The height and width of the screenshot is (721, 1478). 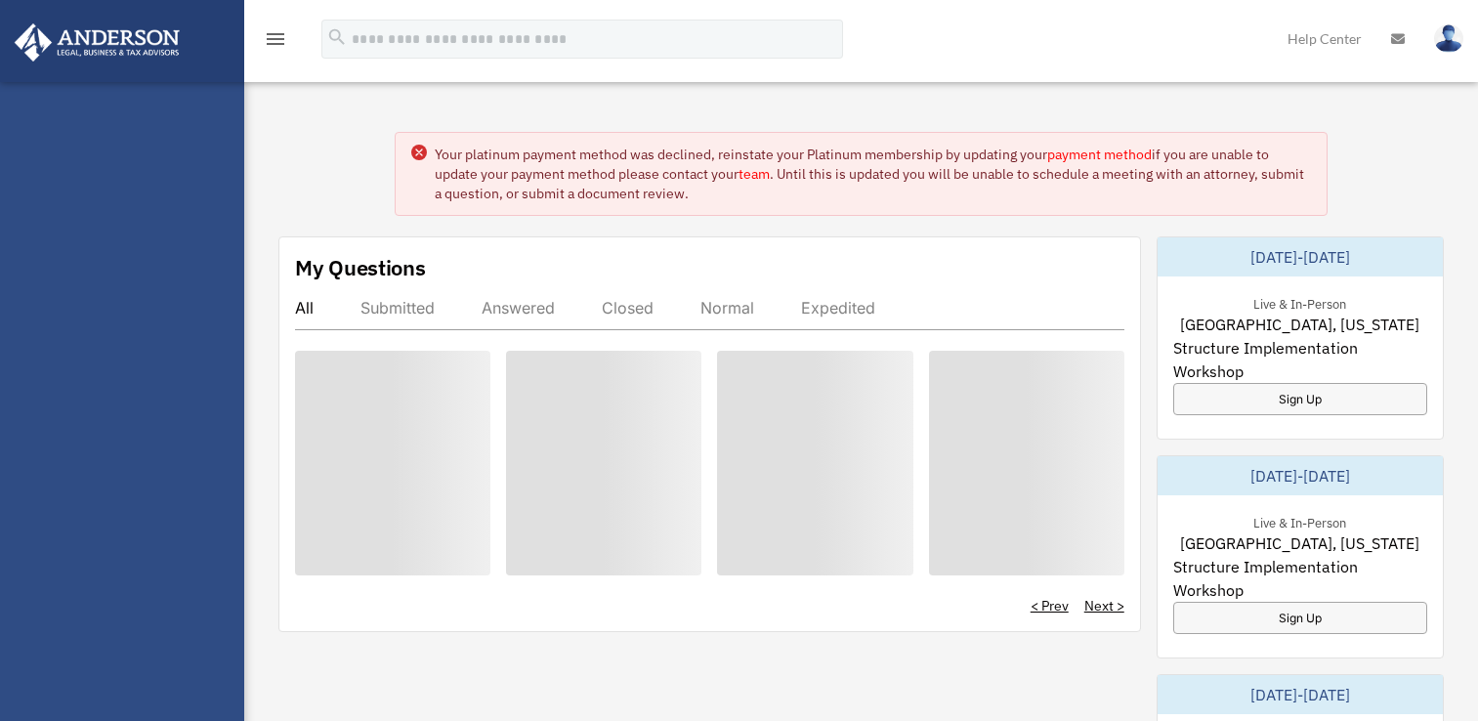 What do you see at coordinates (754, 174) in the screenshot?
I see `a: team` at bounding box center [754, 174].